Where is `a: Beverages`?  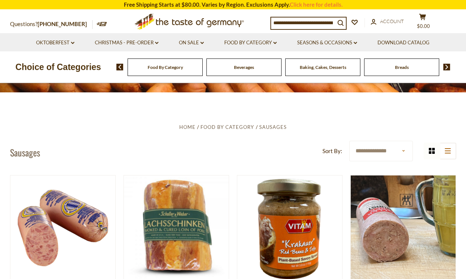
a: Beverages is located at coordinates (244, 67).